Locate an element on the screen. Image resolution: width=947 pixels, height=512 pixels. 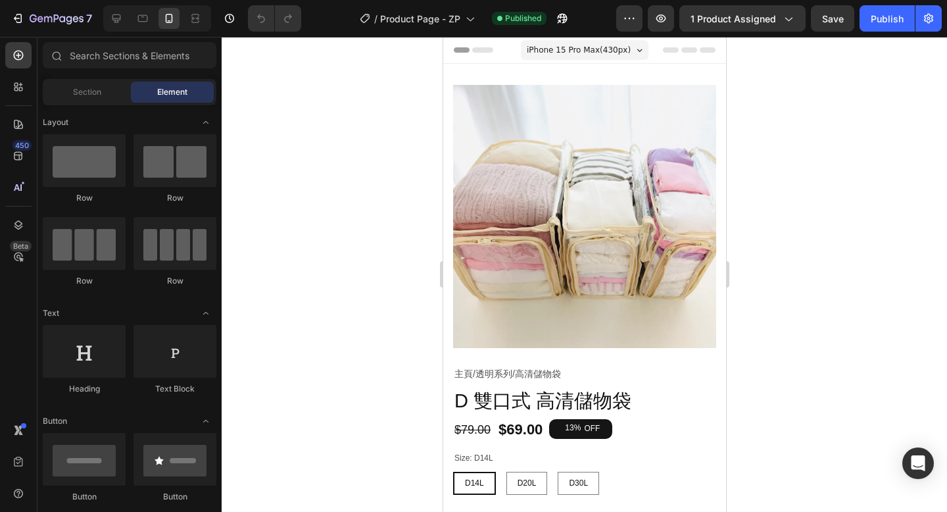
div: $79.00 is located at coordinates (29, 393).